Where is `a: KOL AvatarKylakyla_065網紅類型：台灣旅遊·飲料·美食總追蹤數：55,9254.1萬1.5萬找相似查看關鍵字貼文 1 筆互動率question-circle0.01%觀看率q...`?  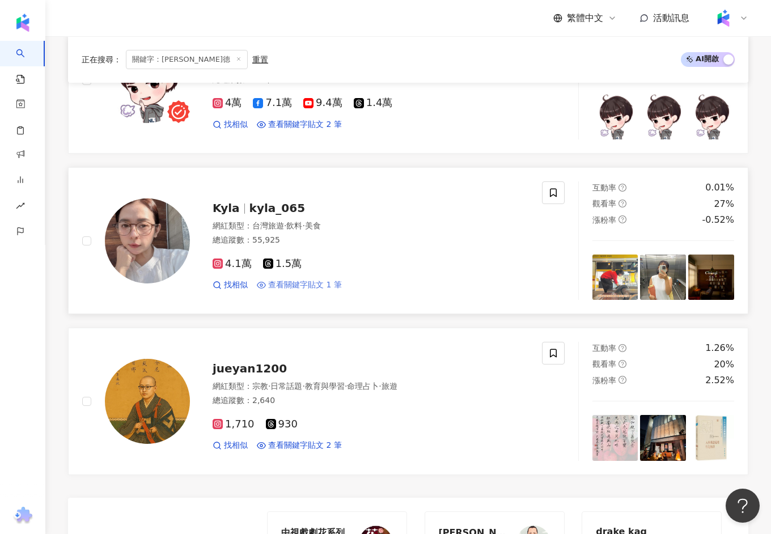 a: KOL AvatarKylakyla_065網紅類型：台灣旅遊·飲料·美食總追蹤數：55,9254.1萬1.5萬找相似查看關鍵字貼文 1 筆互動率question-circle0.01%觀看率q... is located at coordinates (408, 240).